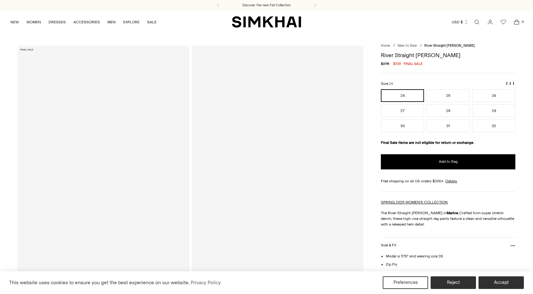  Describe the element at coordinates (391, 84) in the screenshot. I see `span: 24` at that location.